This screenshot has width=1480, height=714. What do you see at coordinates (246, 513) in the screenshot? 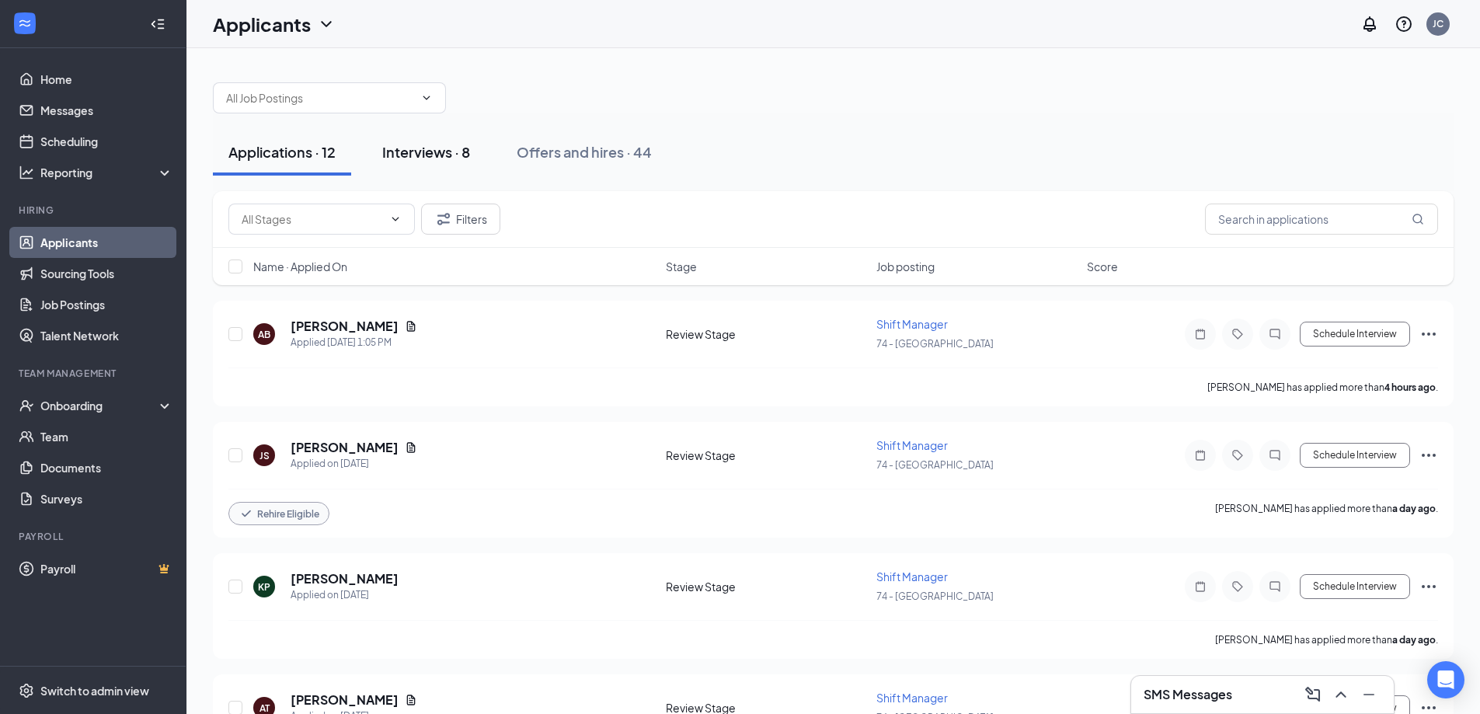
I see `svg: Checkmark` at bounding box center [246, 513].